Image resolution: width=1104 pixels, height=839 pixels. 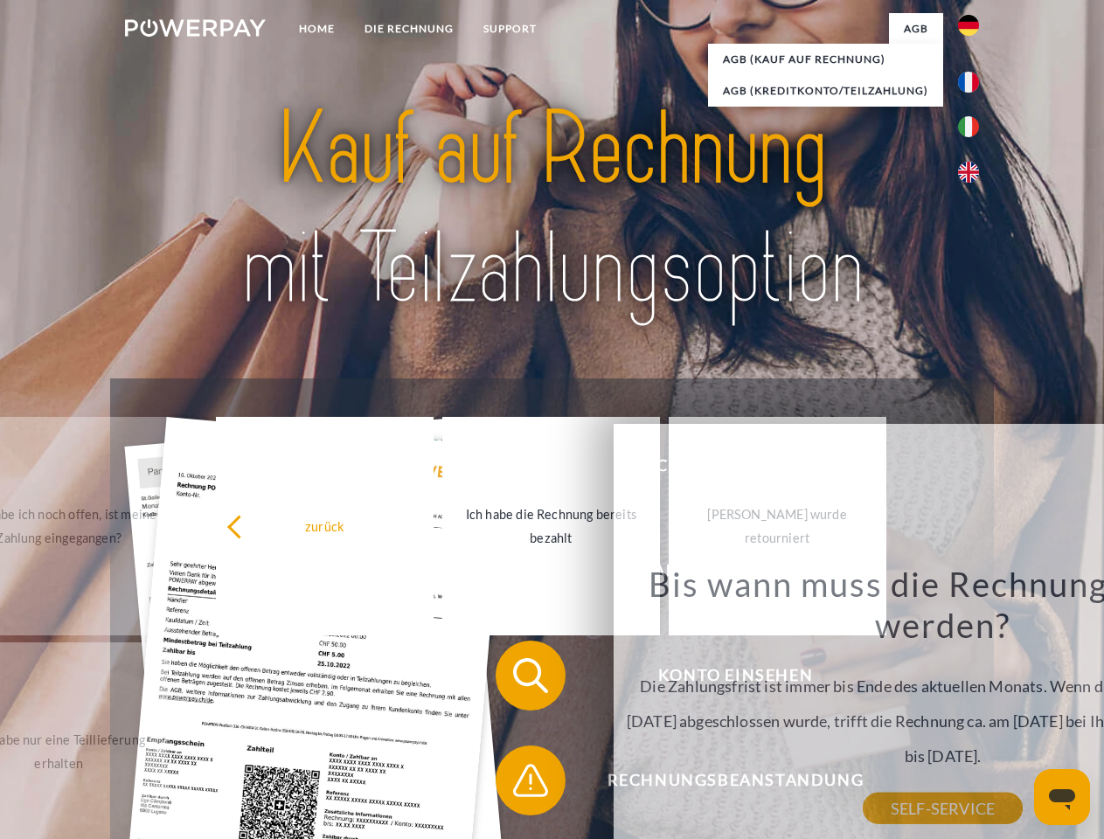 What do you see at coordinates (510, 29) in the screenshot?
I see `a: SUPPORT` at bounding box center [510, 29].